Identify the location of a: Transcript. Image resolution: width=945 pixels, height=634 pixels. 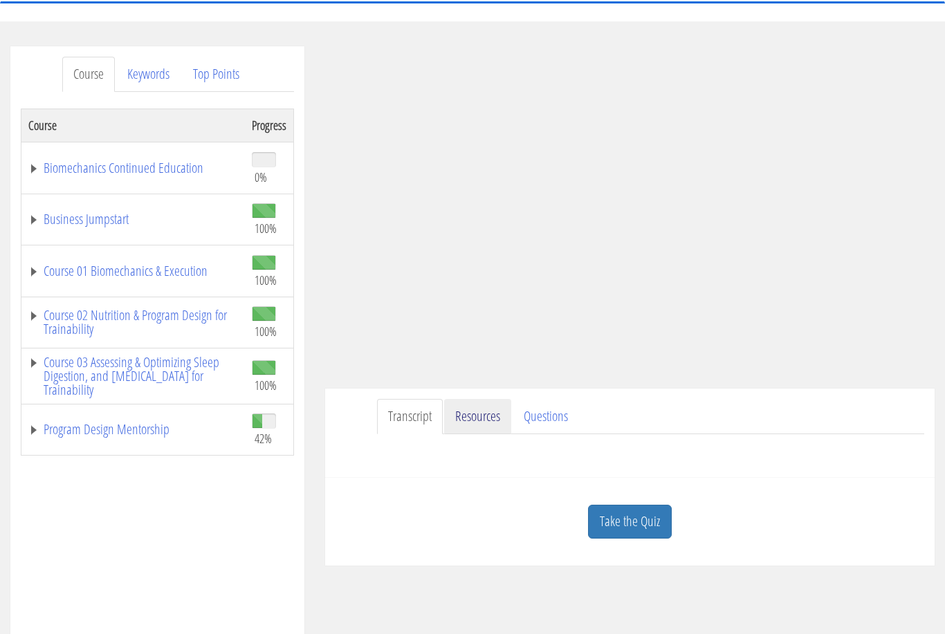
(410, 416).